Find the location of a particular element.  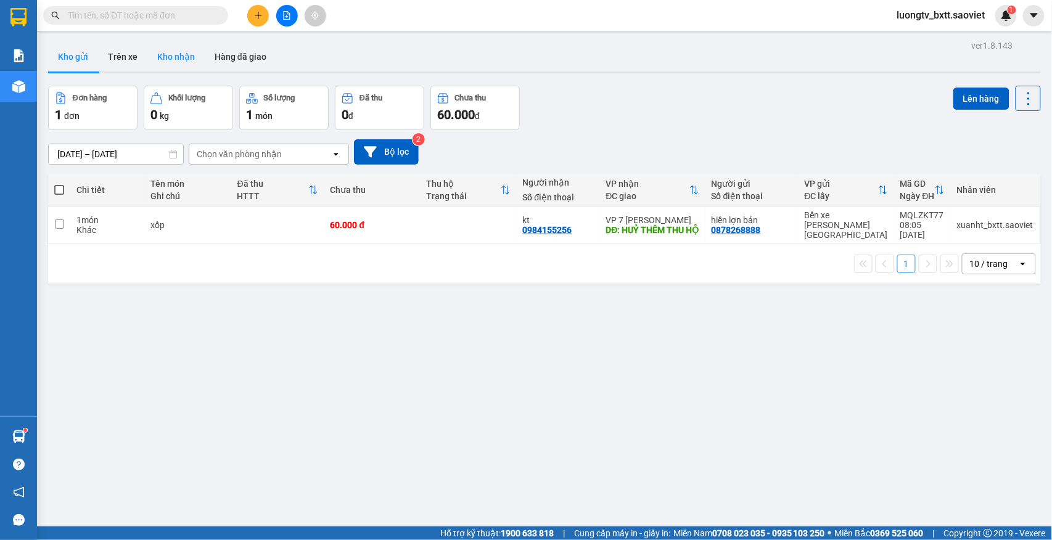

div: 10 / trang is located at coordinates (989, 264).